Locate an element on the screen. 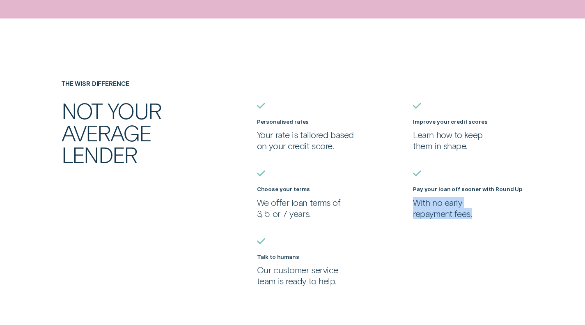 The image size is (585, 325). h4: The Wisr Difference is located at coordinates (136, 83).